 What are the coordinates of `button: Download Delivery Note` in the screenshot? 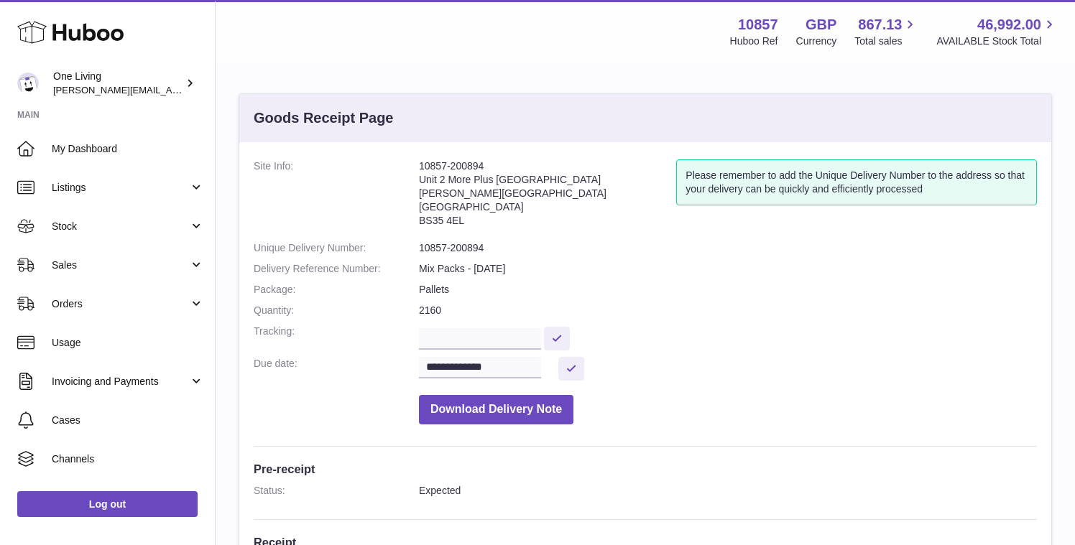 It's located at (496, 409).